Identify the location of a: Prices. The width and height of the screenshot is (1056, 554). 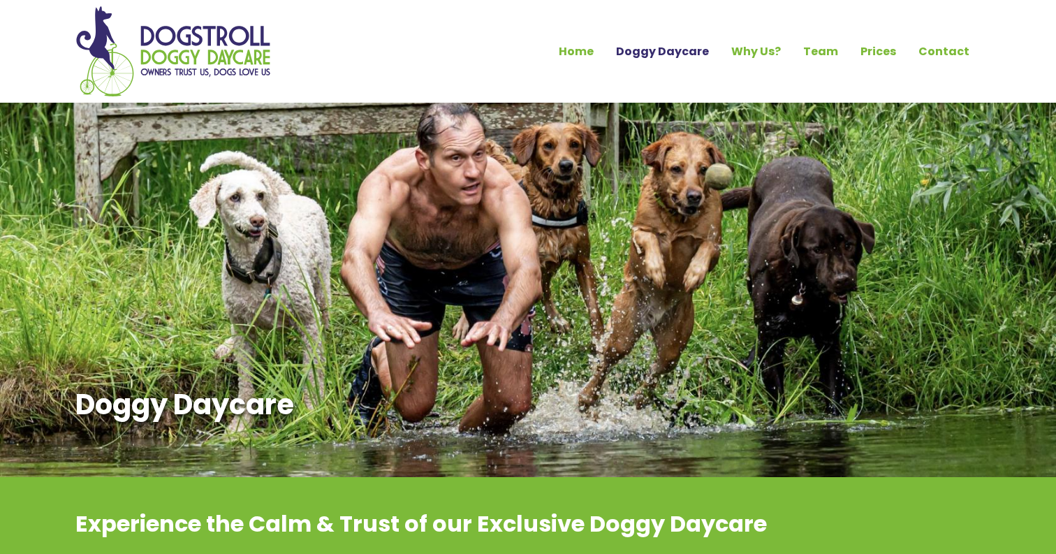
(878, 52).